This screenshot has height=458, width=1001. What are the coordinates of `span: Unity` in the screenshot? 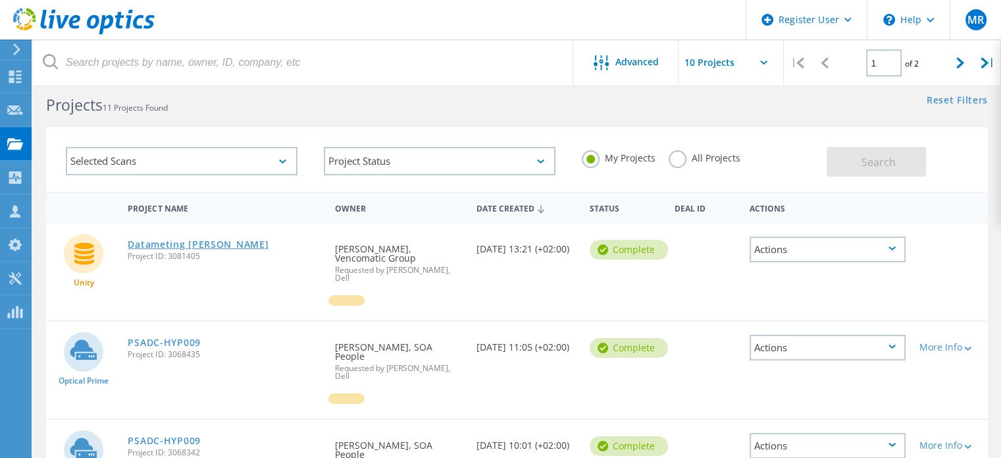 It's located at (84, 282).